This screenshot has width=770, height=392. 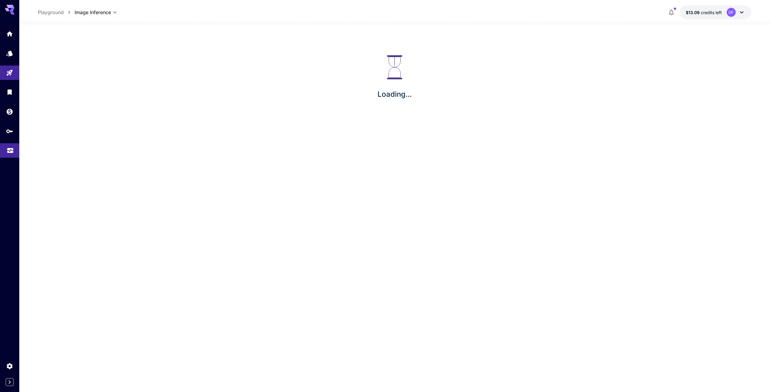 What do you see at coordinates (10, 366) in the screenshot?
I see `div: Settings` at bounding box center [10, 366].